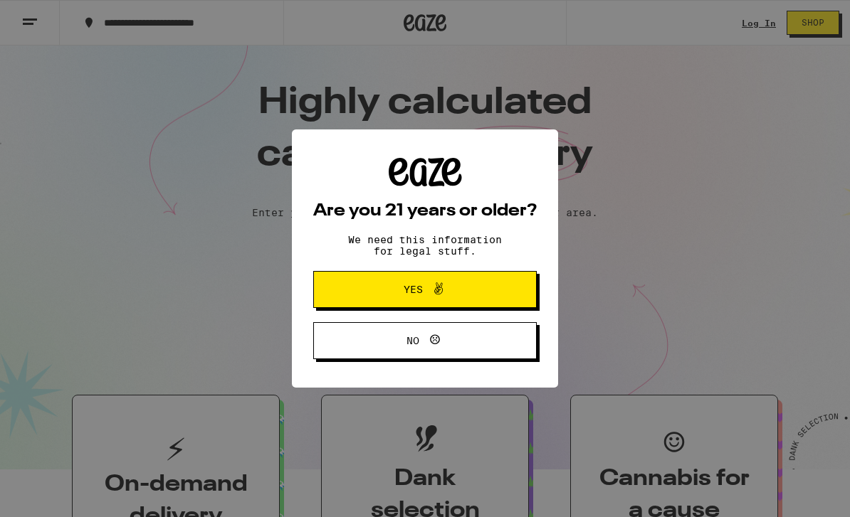 The height and width of the screenshot is (517, 850). What do you see at coordinates (425, 290) in the screenshot?
I see `button: Yes` at bounding box center [425, 290].